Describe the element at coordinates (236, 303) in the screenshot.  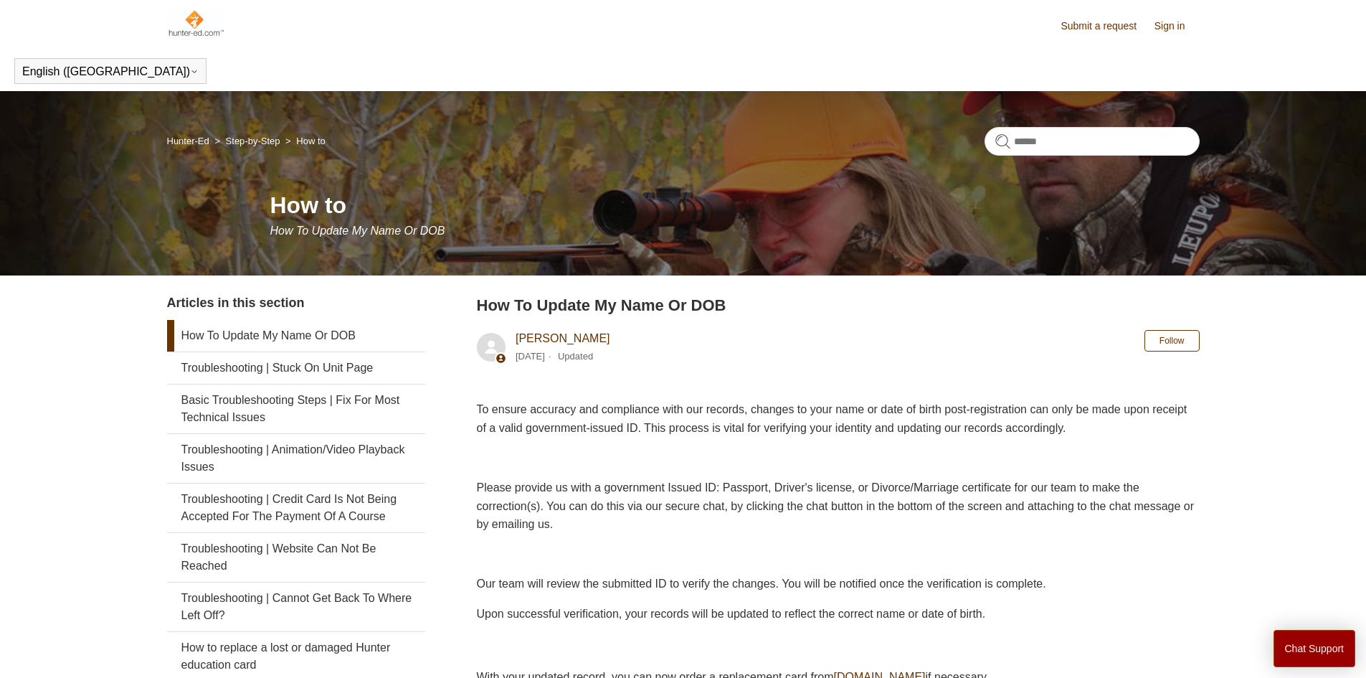
I see `span: Articles in this section` at that location.